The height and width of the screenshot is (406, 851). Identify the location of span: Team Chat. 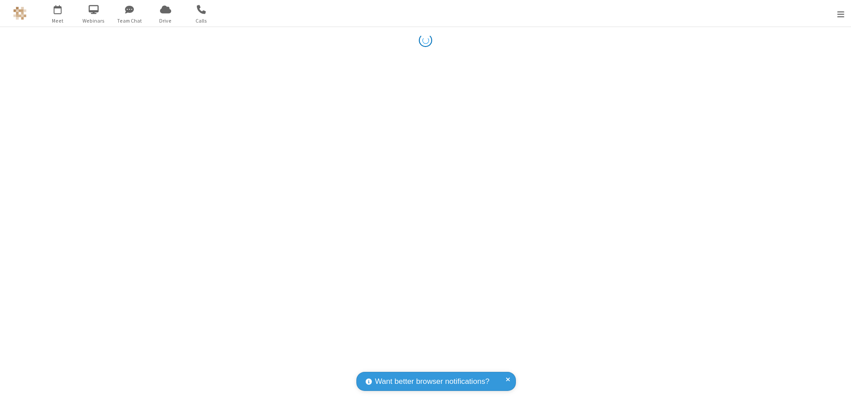
(129, 21).